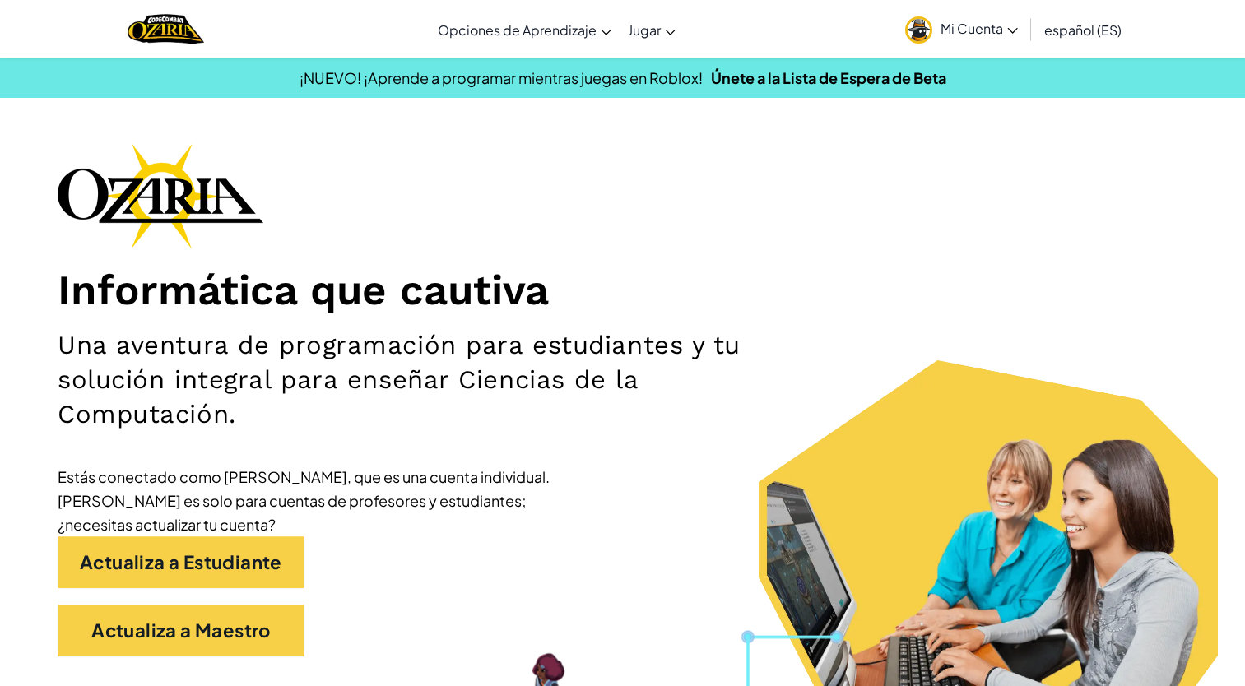 Image resolution: width=1245 pixels, height=686 pixels. What do you see at coordinates (829, 77) in the screenshot?
I see `a: Únete a la Lista de Espera de Beta` at bounding box center [829, 77].